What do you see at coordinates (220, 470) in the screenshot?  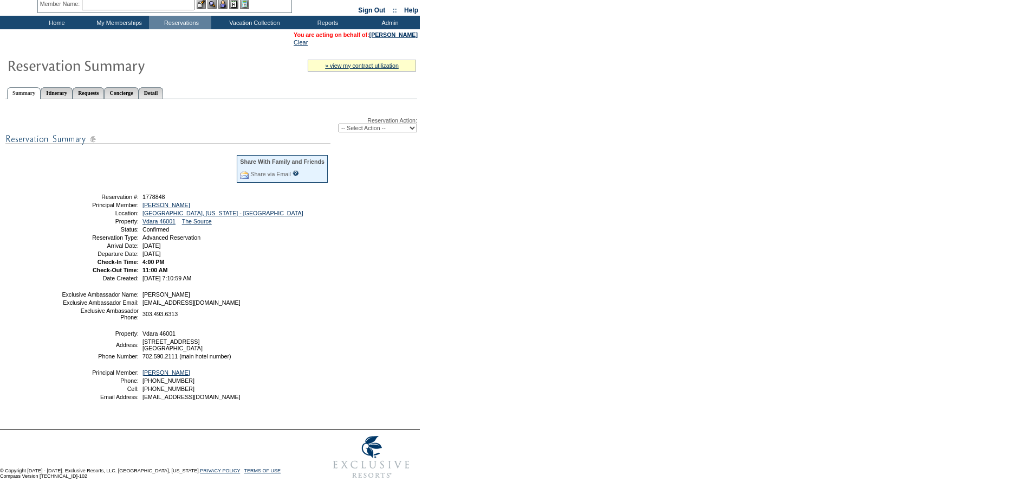 I see `a: PRIVACY POLICY` at bounding box center [220, 470].